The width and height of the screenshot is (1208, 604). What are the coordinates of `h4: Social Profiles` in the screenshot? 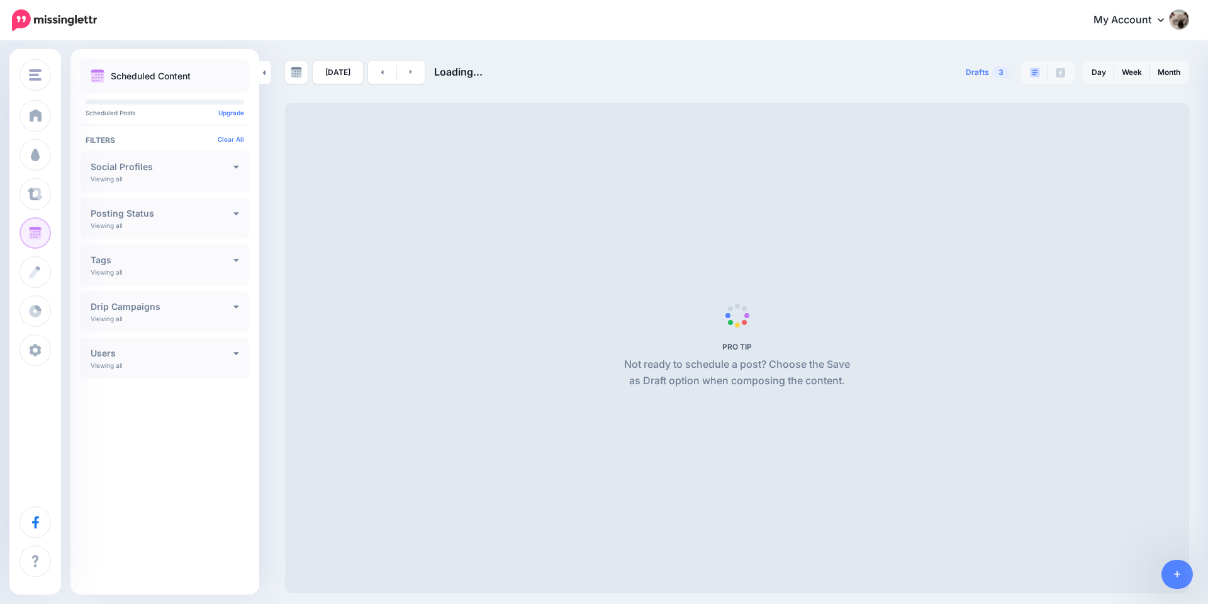 It's located at (162, 167).